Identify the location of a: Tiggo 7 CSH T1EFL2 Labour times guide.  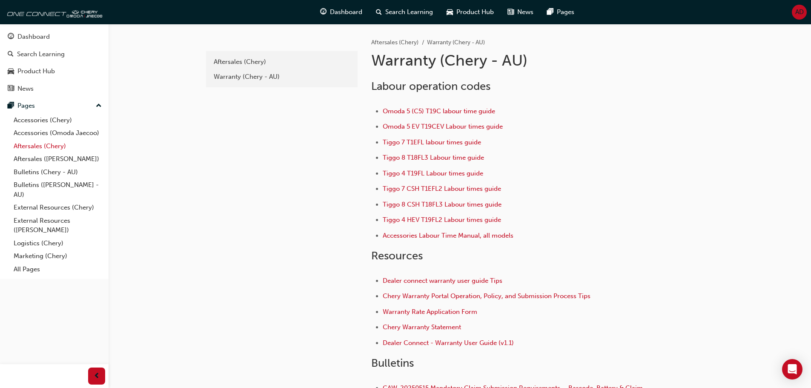
(442, 189).